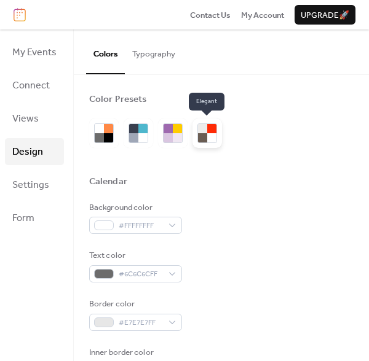 This screenshot has width=369, height=361. What do you see at coordinates (154, 51) in the screenshot?
I see `button: Typography` at bounding box center [154, 51].